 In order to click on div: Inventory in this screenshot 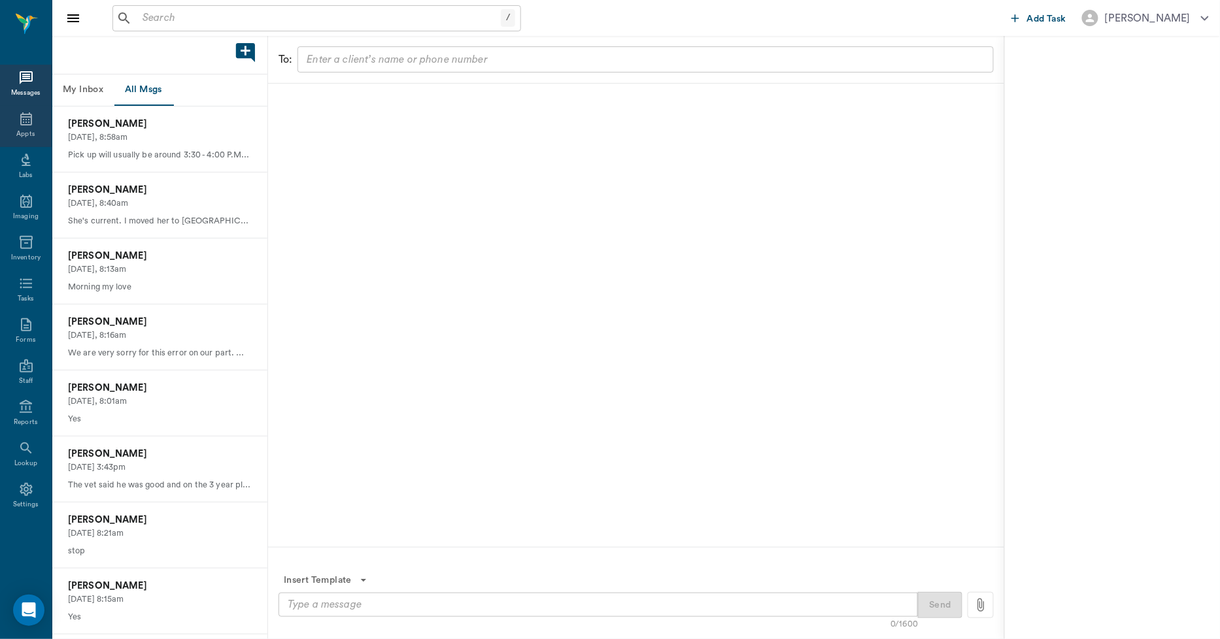, I will do `click(25, 258)`.